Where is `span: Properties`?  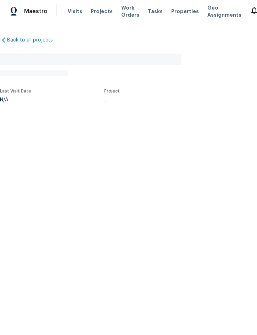 span: Properties is located at coordinates (185, 11).